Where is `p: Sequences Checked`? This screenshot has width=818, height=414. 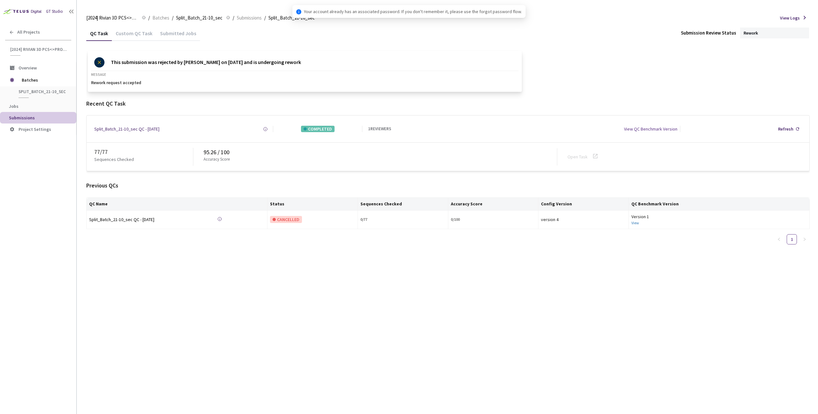
p: Sequences Checked is located at coordinates (114, 159).